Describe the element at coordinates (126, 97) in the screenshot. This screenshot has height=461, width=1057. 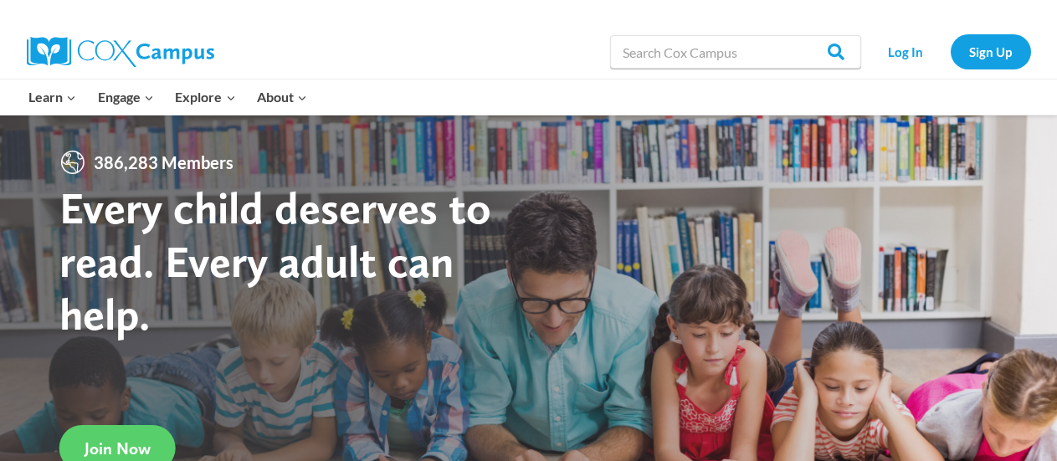
I see `span: Engage` at that location.